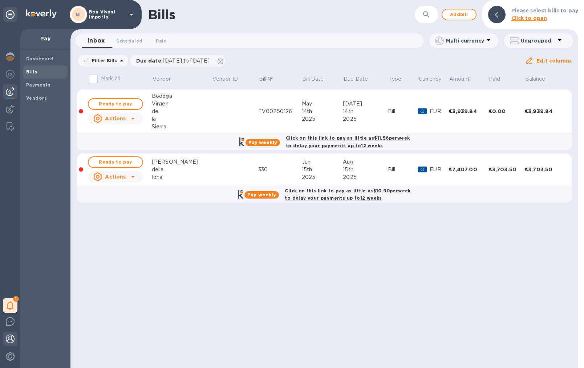  I want to click on span: Type, so click(400, 79).